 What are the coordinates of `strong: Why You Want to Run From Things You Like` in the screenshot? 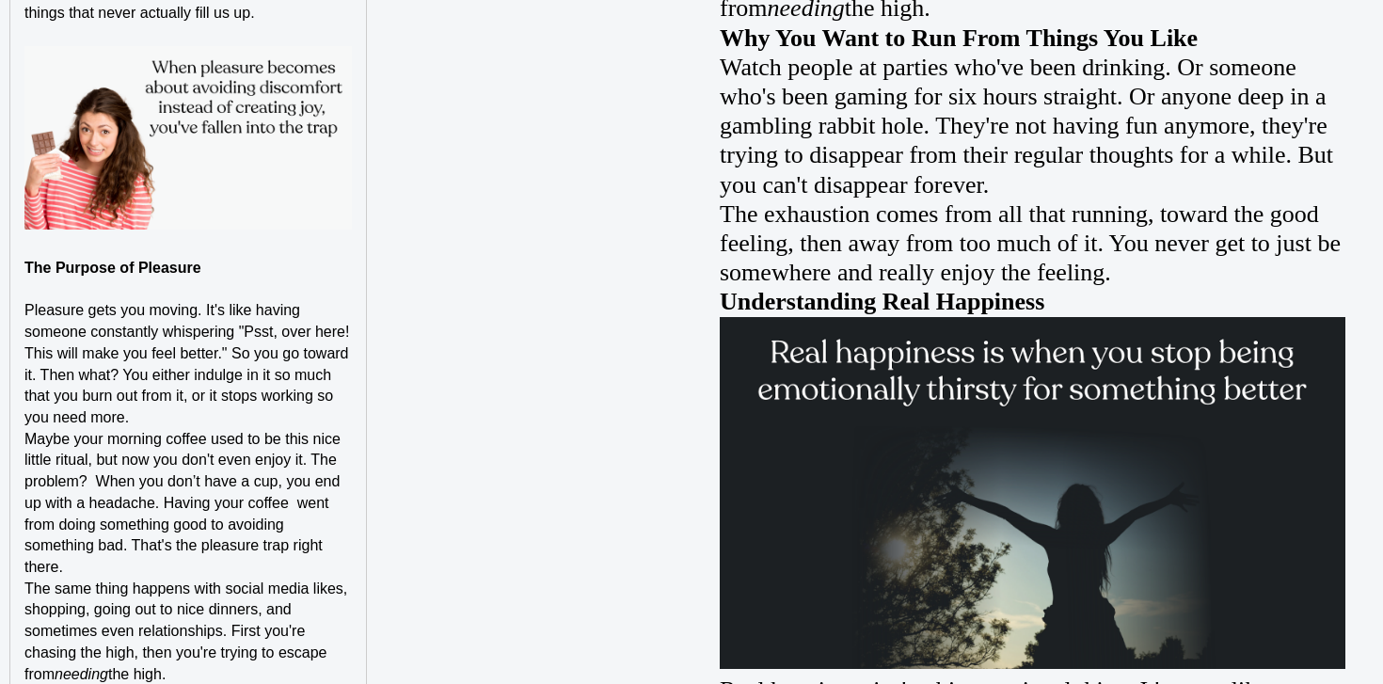 It's located at (959, 38).